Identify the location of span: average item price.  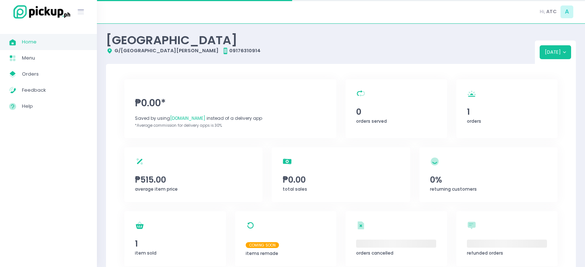
(156, 189).